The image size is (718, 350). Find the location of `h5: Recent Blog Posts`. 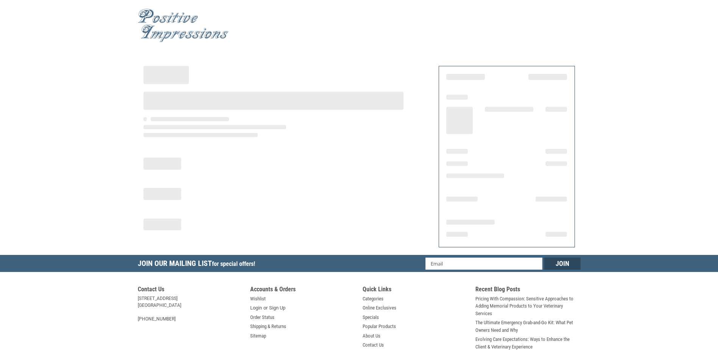

h5: Recent Blog Posts is located at coordinates (528, 290).